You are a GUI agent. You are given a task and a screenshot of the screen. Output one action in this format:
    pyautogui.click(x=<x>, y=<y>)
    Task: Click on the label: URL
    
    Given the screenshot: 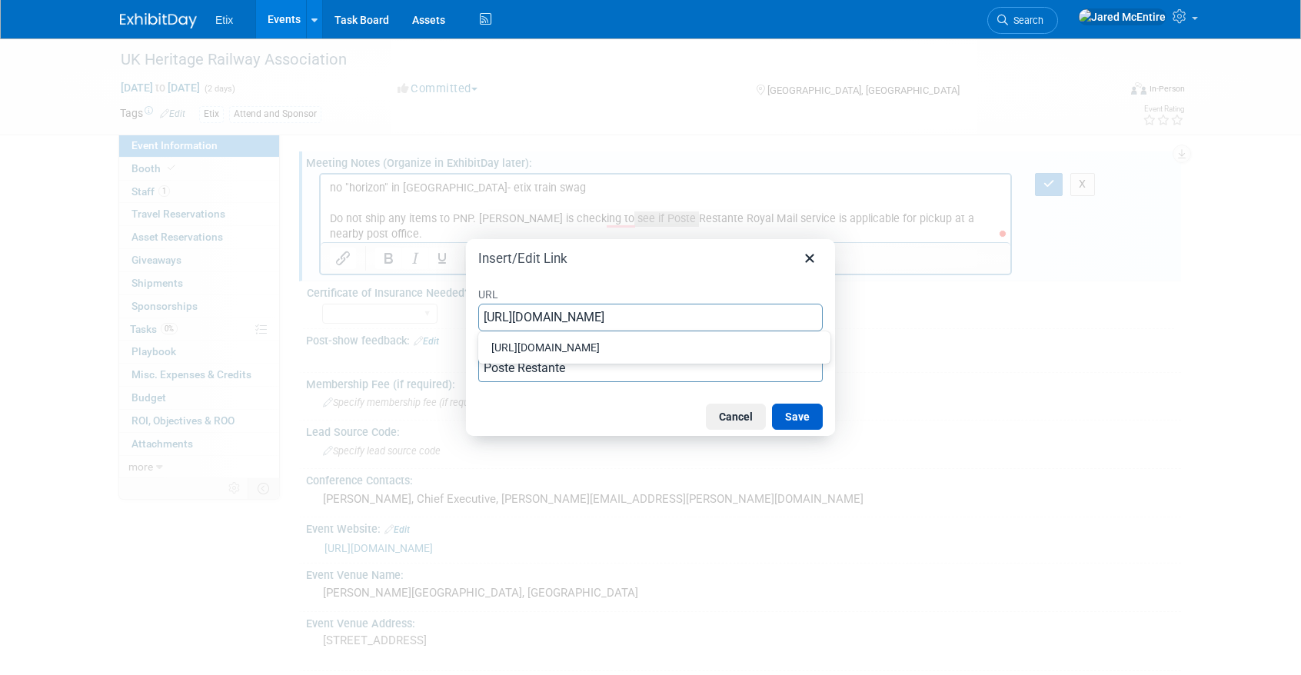 What is the action you would take?
    pyautogui.click(x=651, y=294)
    